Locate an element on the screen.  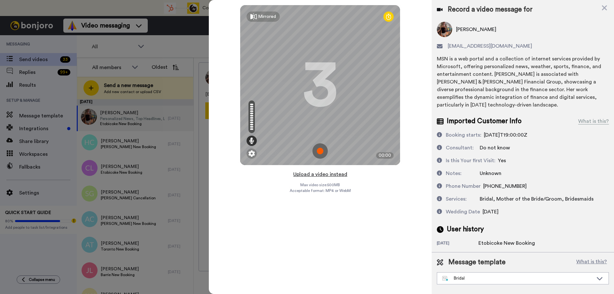
div: Is this Your first Visit: is located at coordinates (471, 161).